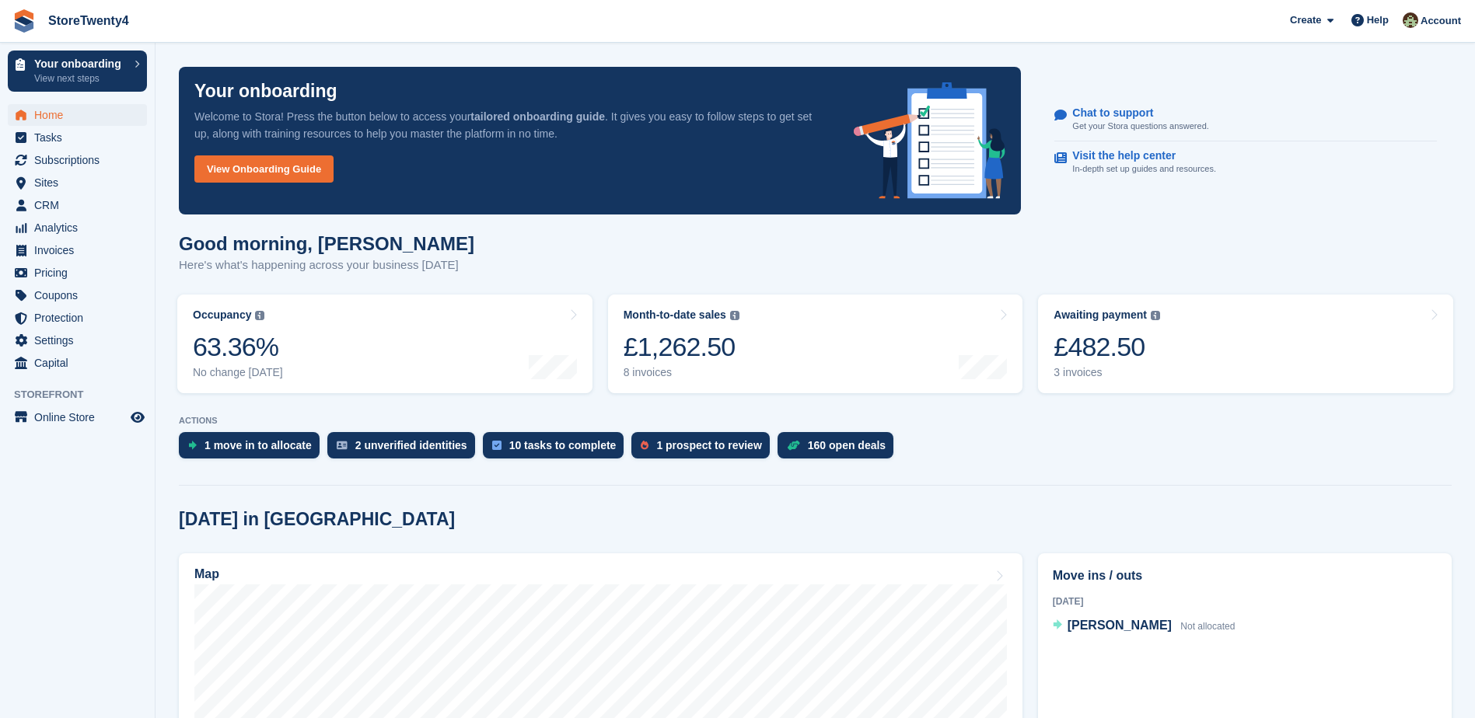  What do you see at coordinates (681, 372) in the screenshot?
I see `div: 8 invoices` at bounding box center [681, 372].